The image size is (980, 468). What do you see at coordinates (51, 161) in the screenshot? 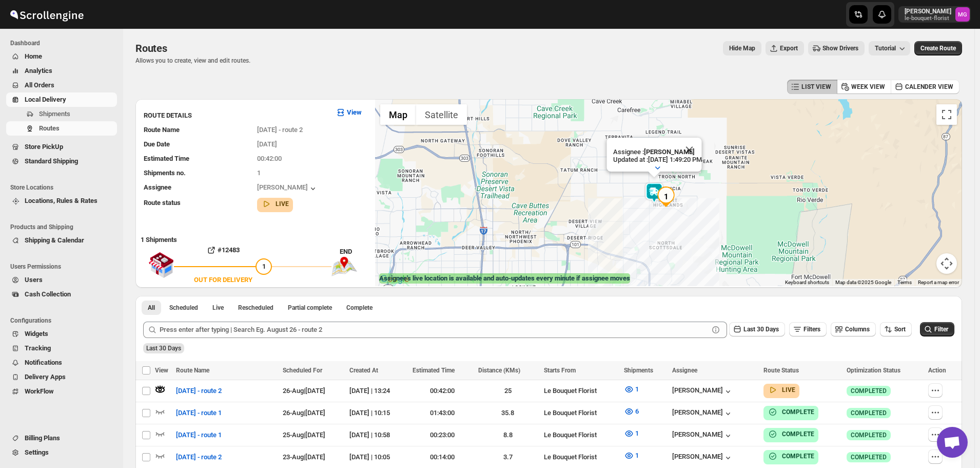
I see `span: Standard Shipping` at bounding box center [51, 161].